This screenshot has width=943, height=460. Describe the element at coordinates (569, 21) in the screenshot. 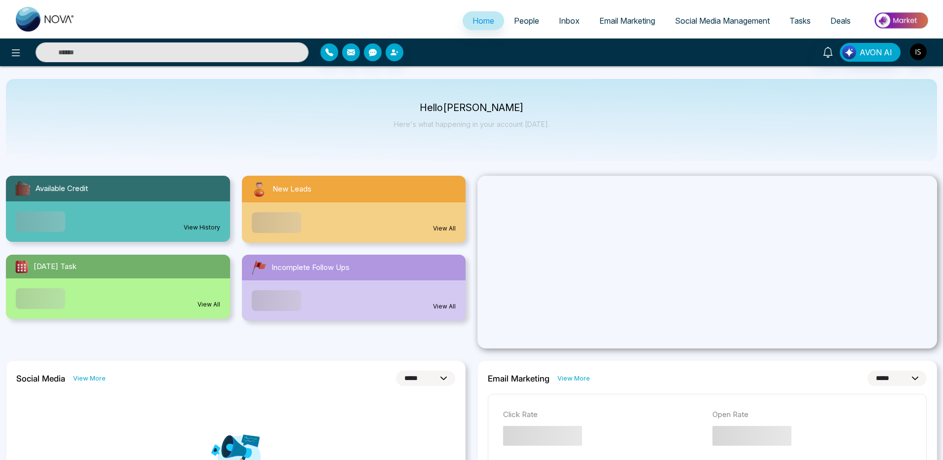

I see `a: Inbox` at that location.